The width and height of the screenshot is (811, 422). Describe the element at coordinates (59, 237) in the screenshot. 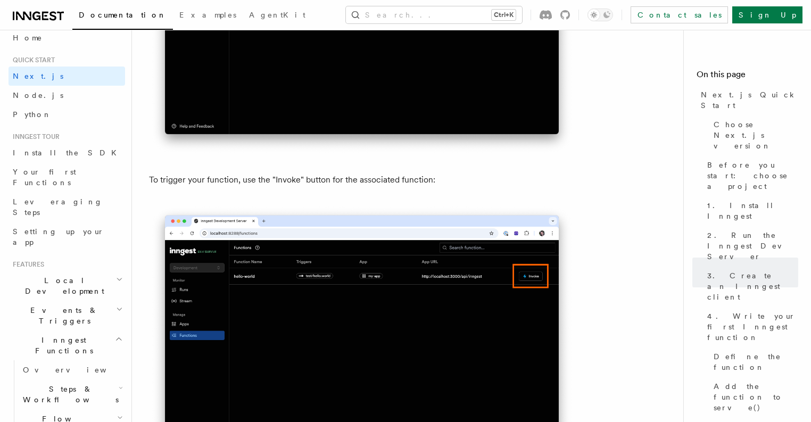

I see `span: Setting up your app` at that location.